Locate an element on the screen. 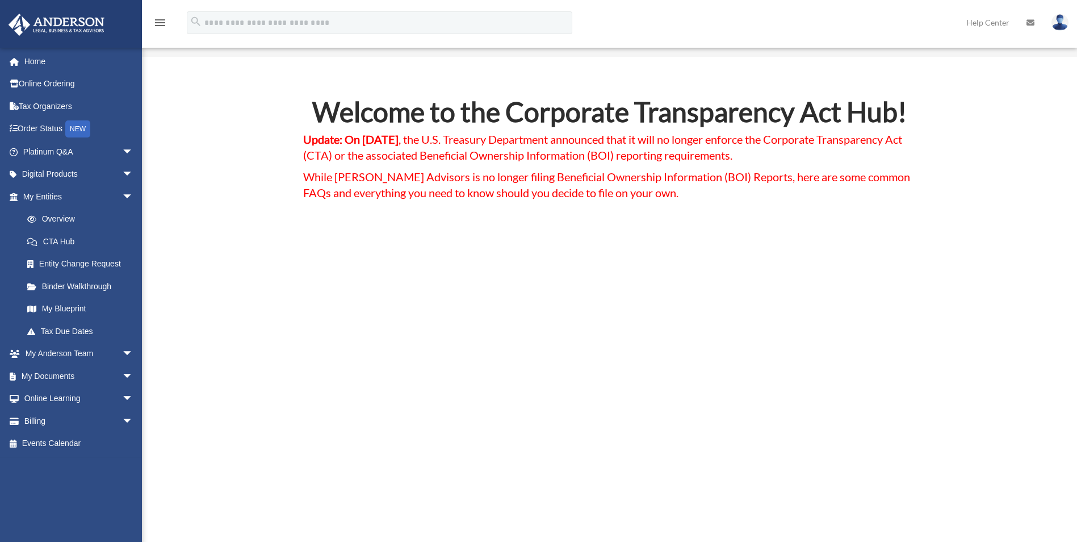  a: Tax Organizers is located at coordinates (79, 106).